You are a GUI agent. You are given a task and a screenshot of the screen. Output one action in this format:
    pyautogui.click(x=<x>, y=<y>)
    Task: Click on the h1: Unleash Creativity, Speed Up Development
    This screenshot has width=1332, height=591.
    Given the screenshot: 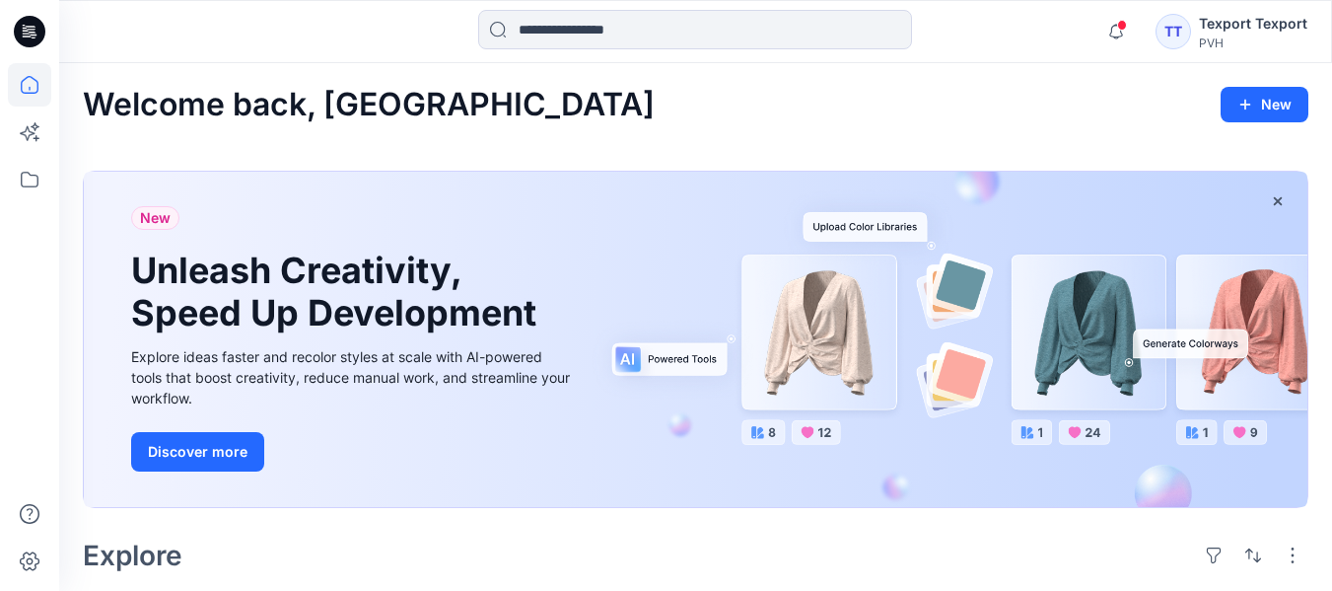 What is the action you would take?
    pyautogui.click(x=338, y=292)
    